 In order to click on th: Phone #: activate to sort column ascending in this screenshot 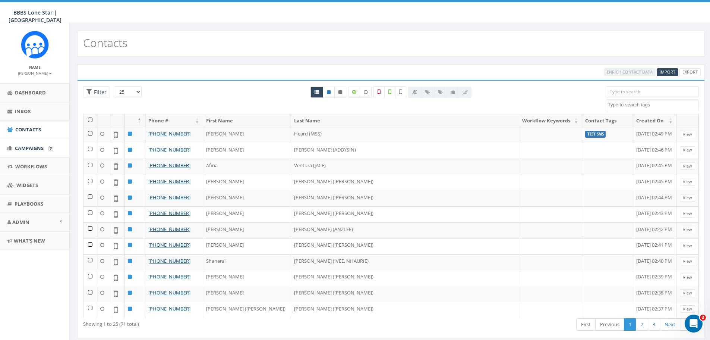, I will do `click(174, 120)`.